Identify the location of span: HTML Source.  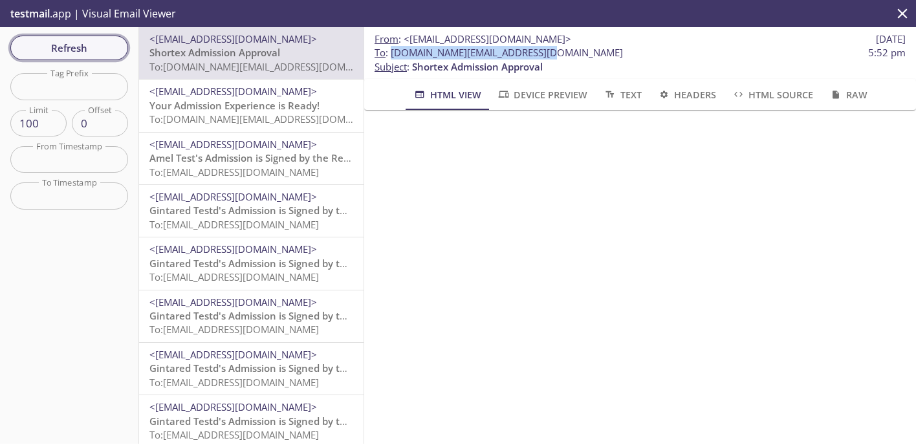
(772, 94).